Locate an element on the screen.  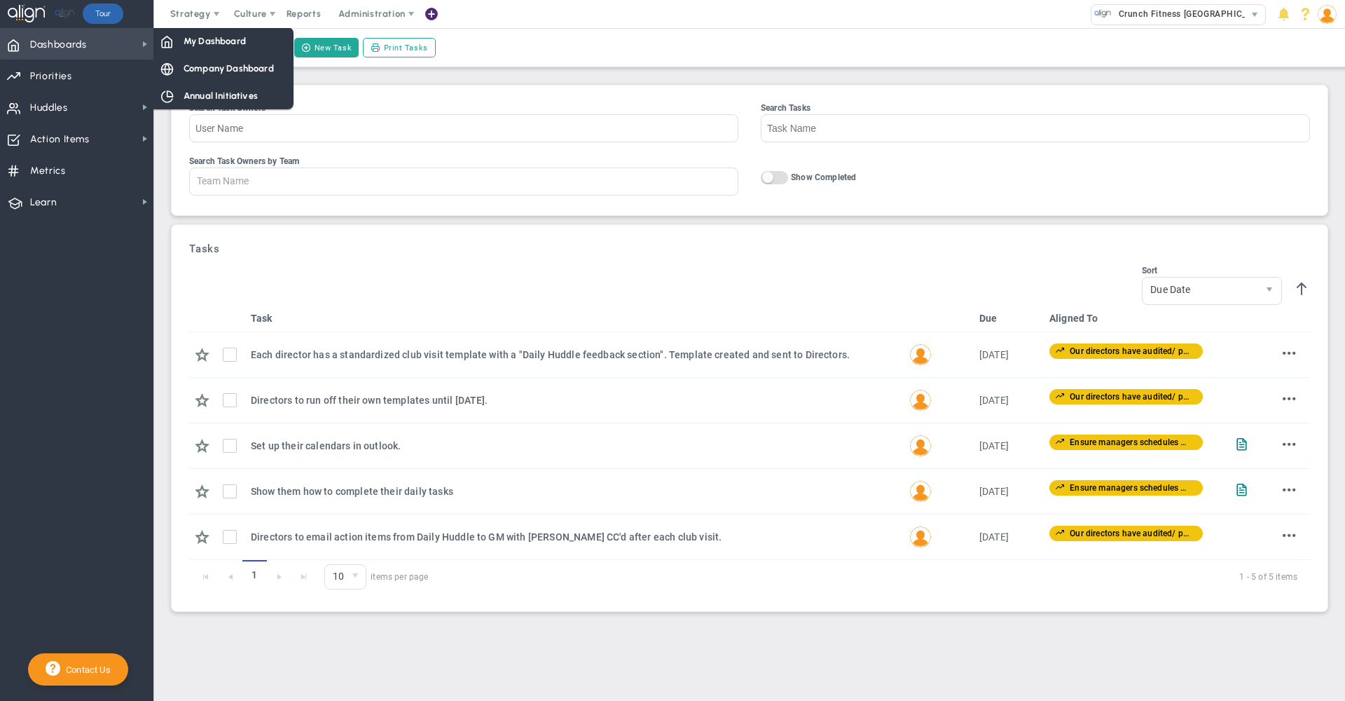
button: New Task is located at coordinates (326, 48).